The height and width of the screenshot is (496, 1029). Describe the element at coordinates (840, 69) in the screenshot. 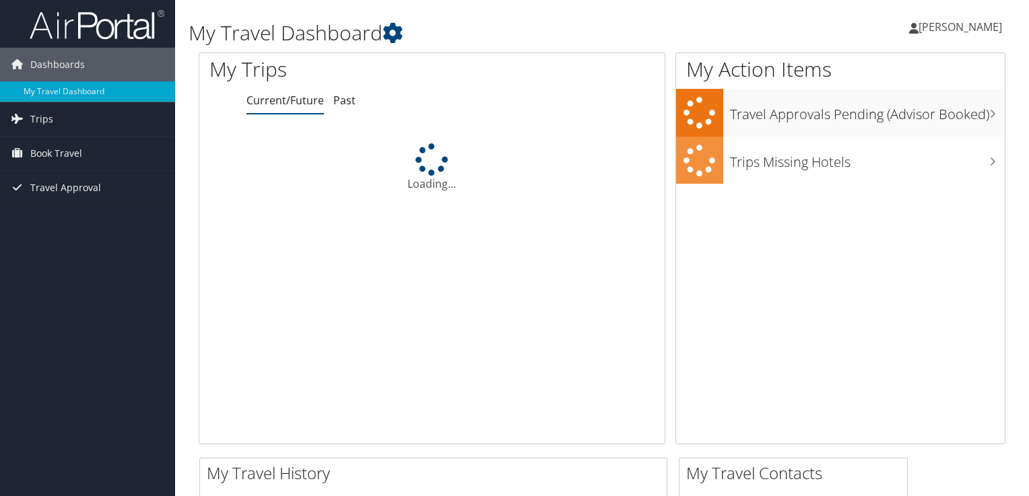

I see `h1: My Action Items` at that location.